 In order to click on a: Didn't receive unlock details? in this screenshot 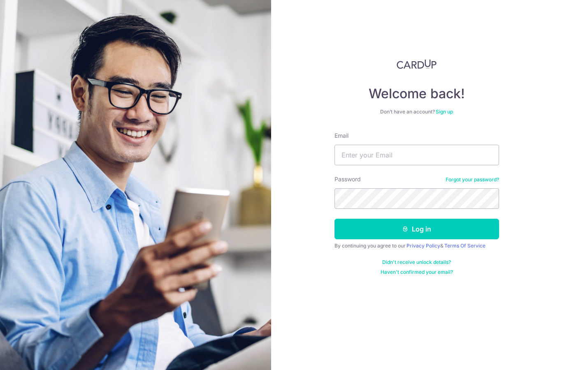, I will do `click(416, 262)`.